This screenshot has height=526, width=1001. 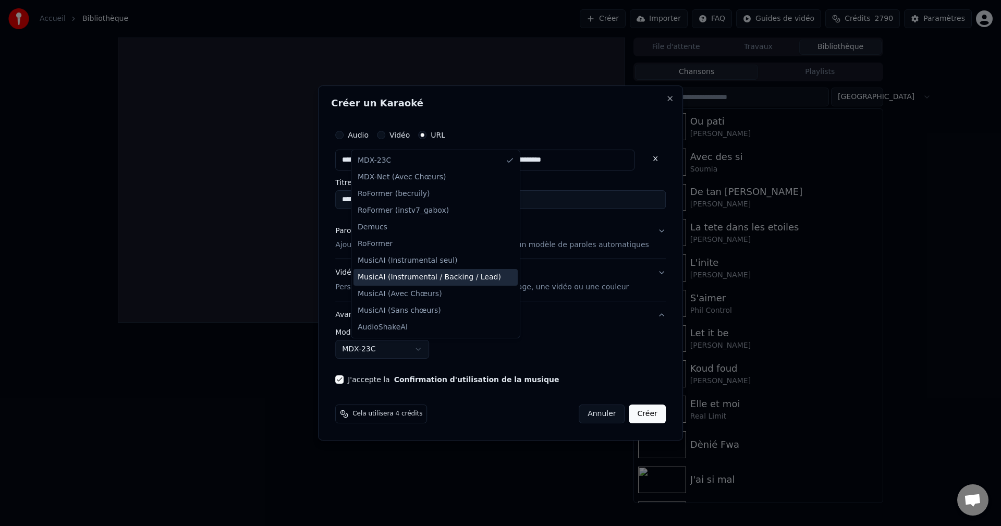 What do you see at coordinates (372, 227) in the screenshot?
I see `span: Demucs` at bounding box center [372, 227].